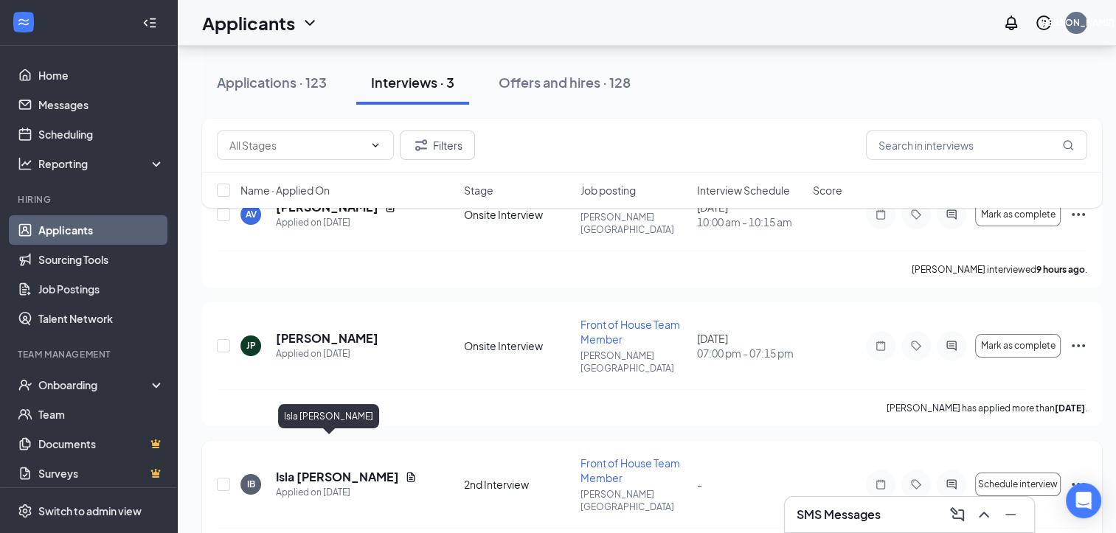 The height and width of the screenshot is (533, 1116). What do you see at coordinates (839, 515) in the screenshot?
I see `h3: SMS Messages` at bounding box center [839, 515].